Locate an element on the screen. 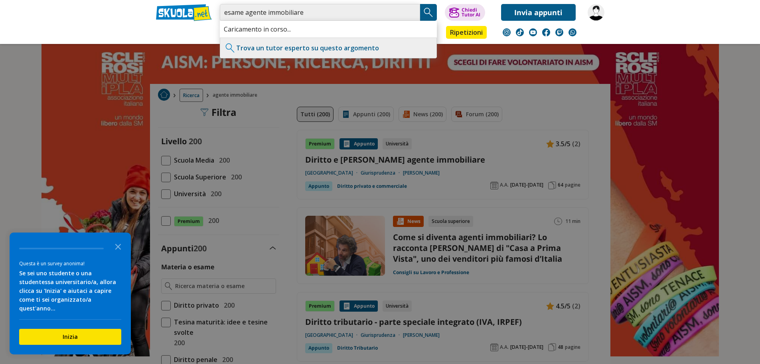 This screenshot has width=760, height=364. button: Search Button is located at coordinates (429, 12).